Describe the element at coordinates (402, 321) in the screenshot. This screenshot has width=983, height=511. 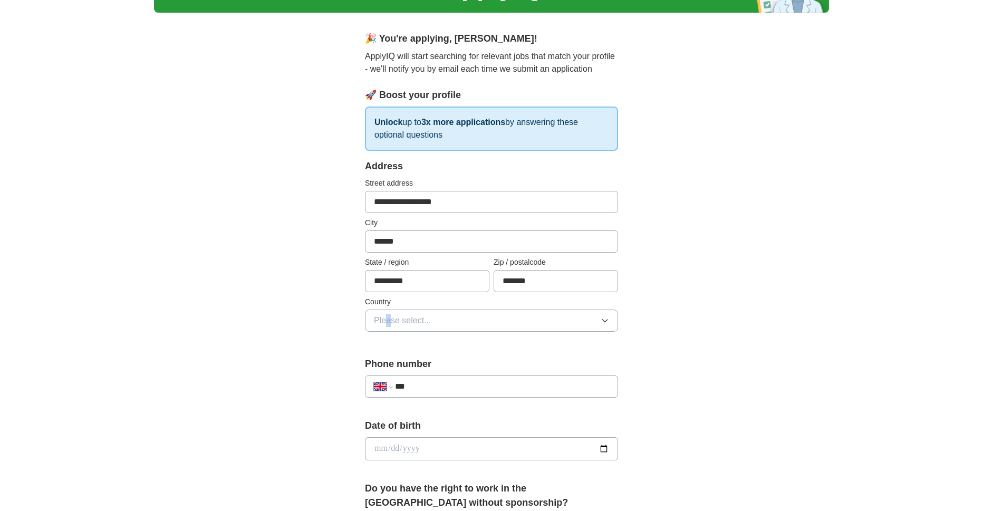
I see `span: Please select...` at that location.